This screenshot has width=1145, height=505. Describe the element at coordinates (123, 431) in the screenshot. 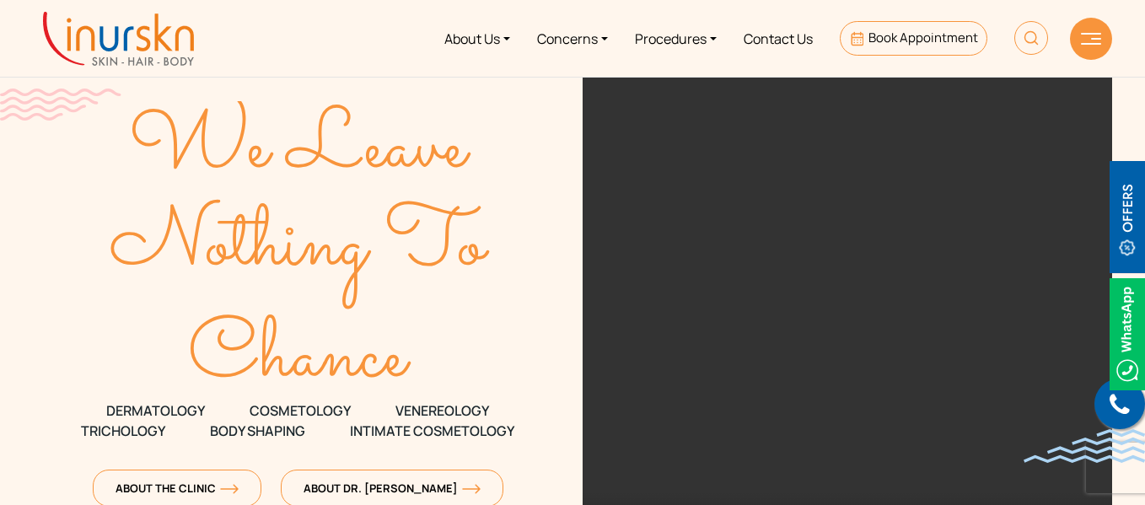

I see `span: TRICHOLOGY` at that location.